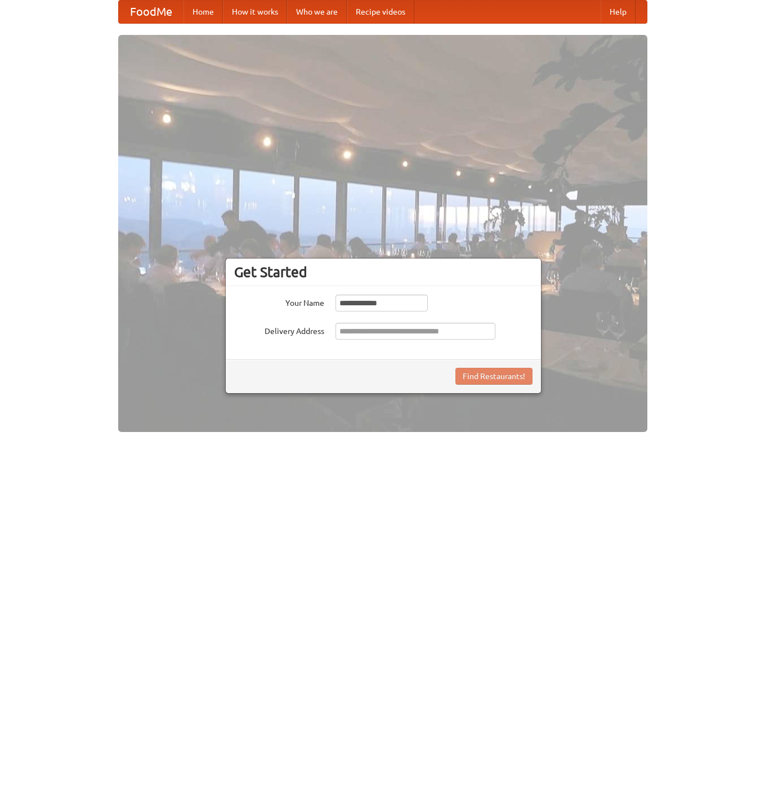  I want to click on h3: Get Started, so click(383, 272).